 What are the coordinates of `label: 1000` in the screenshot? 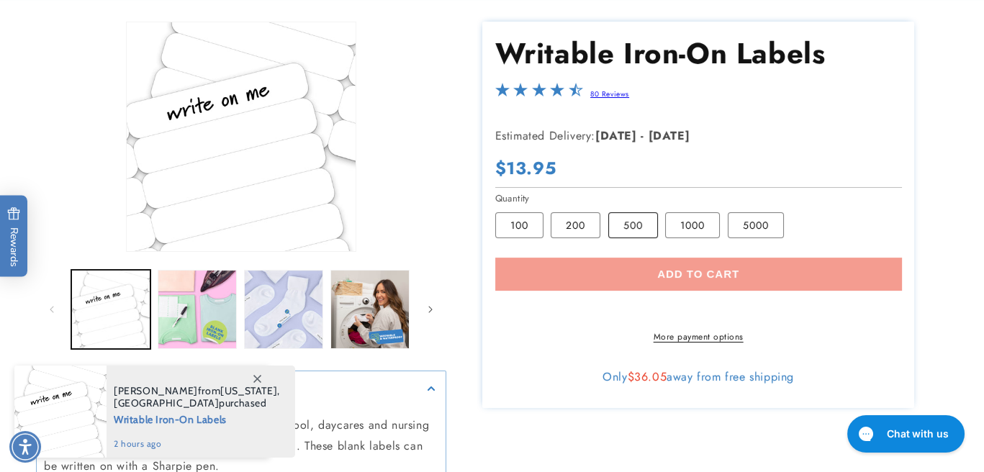 It's located at (692, 225).